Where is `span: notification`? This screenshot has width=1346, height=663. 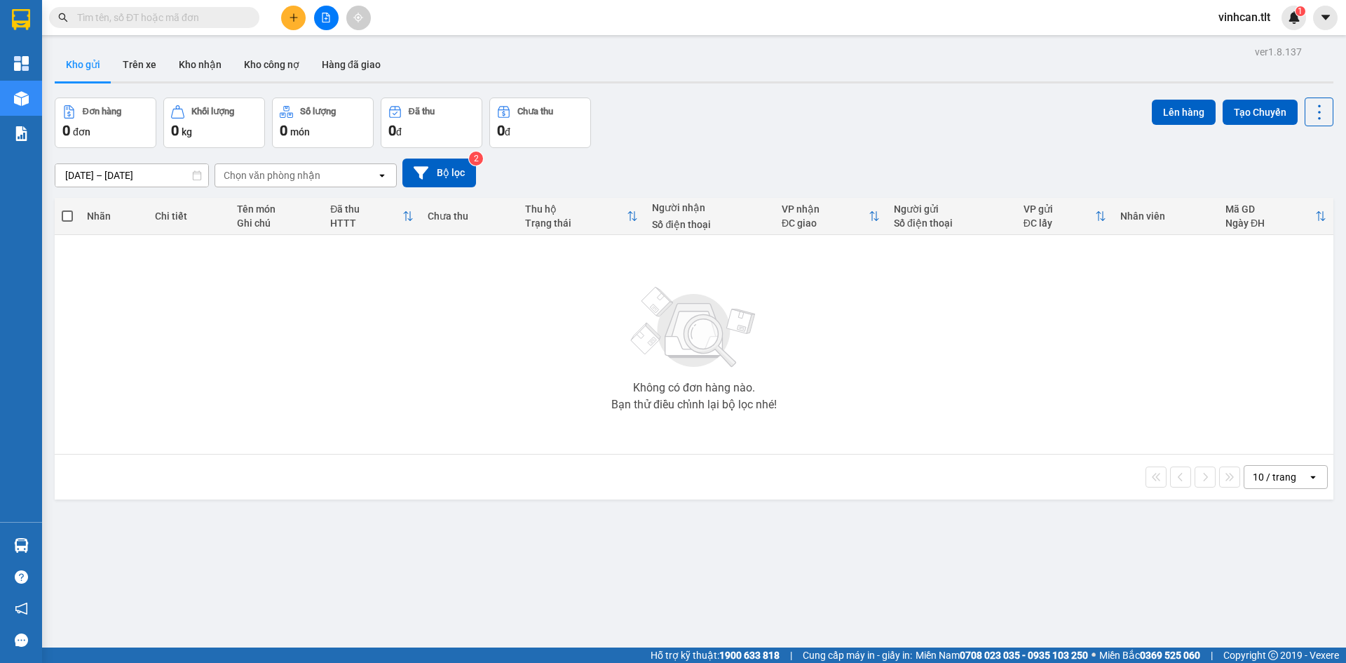 span: notification is located at coordinates (21, 608).